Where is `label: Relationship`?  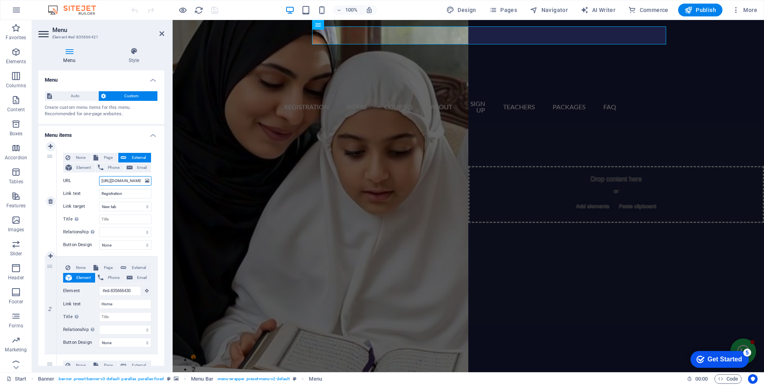 label: Relationship is located at coordinates (81, 329).